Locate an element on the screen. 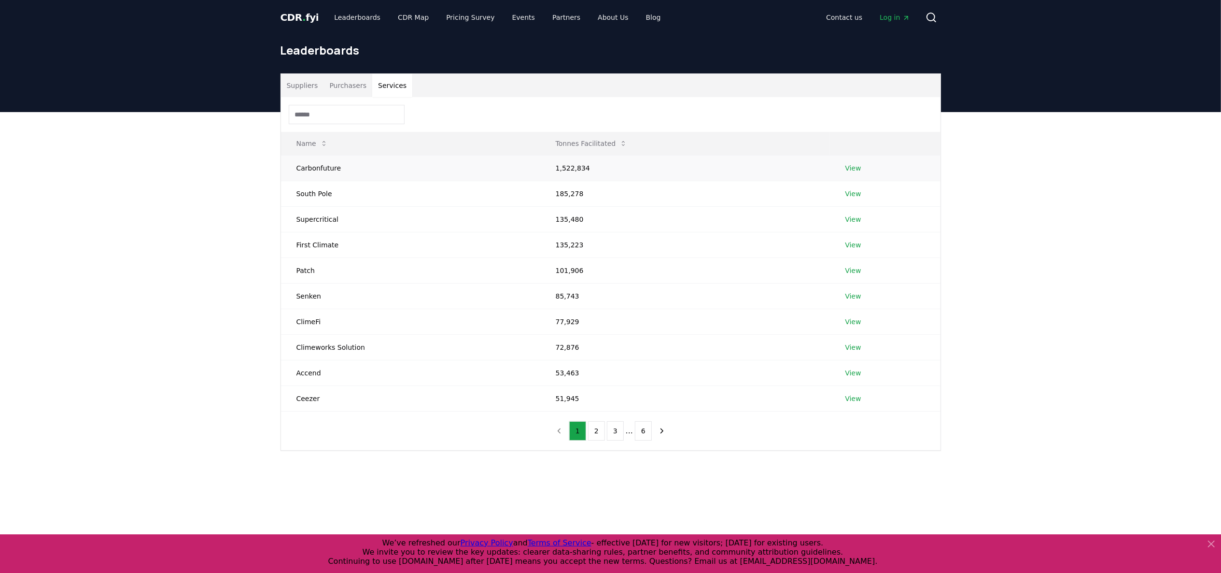 This screenshot has height=573, width=1221. button: Name is located at coordinates (312, 143).